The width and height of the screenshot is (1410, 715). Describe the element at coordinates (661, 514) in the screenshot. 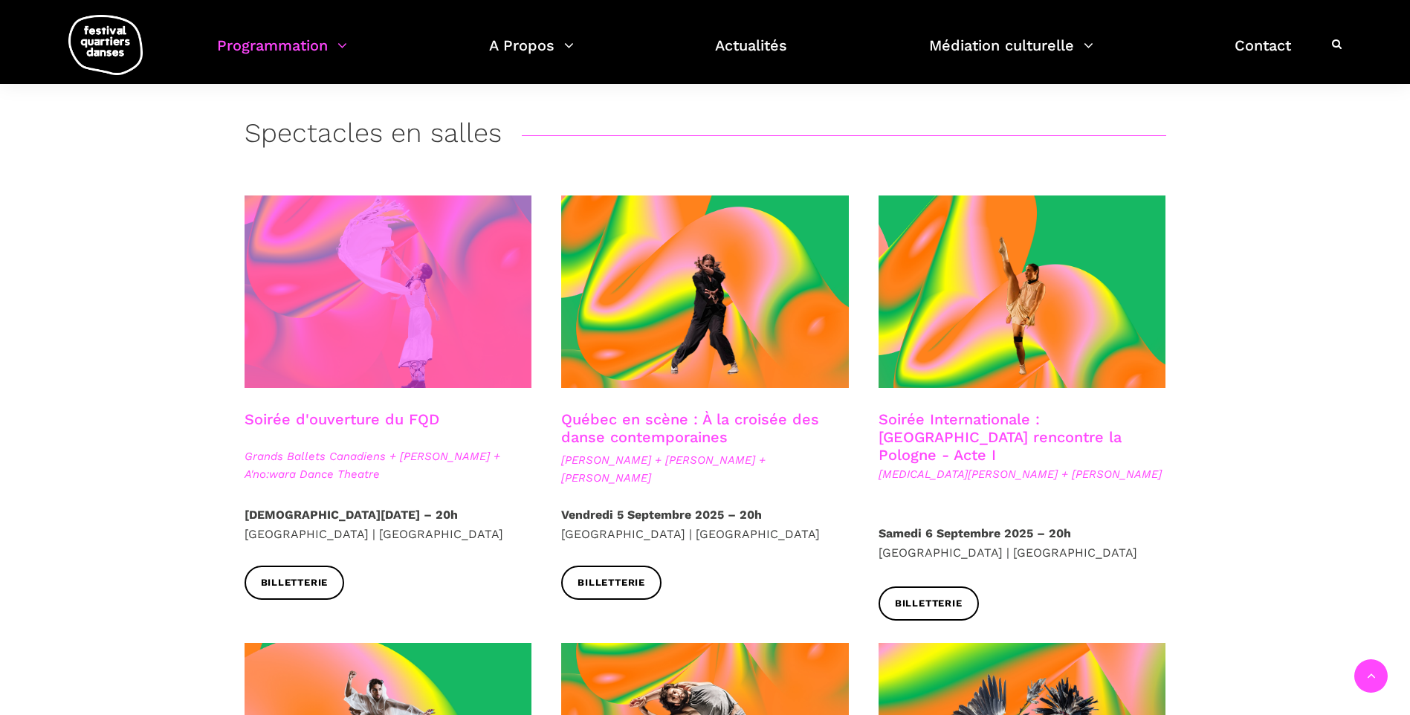

I see `strong: Vendredi 5 Septembre 2025 – 20h` at that location.